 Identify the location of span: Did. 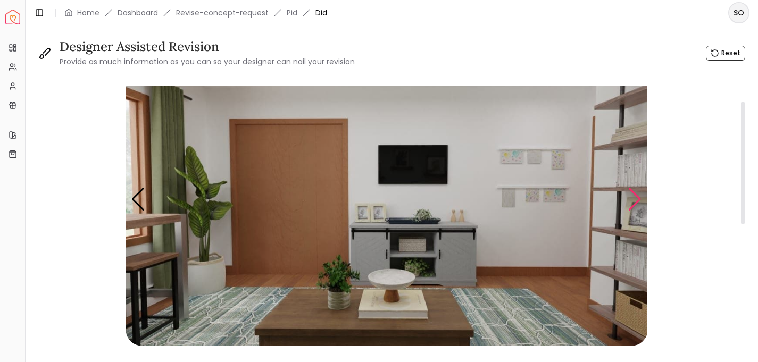
(321, 13).